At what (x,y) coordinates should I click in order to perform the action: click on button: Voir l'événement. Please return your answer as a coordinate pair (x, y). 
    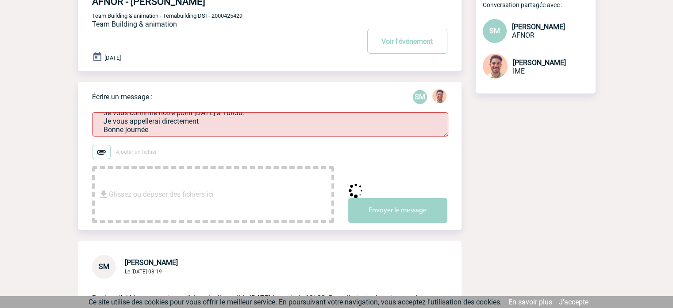
    Looking at the image, I should click on (407, 41).